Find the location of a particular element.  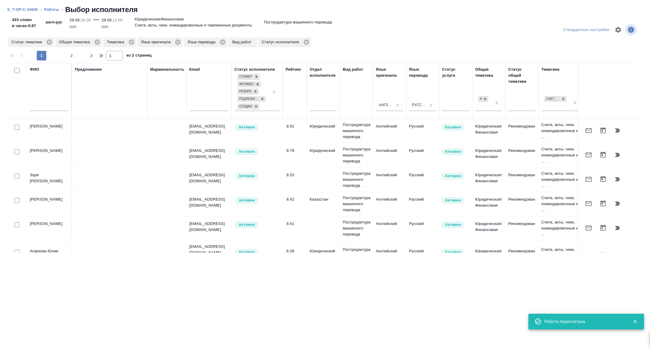

p: Общая тематика is located at coordinates (76, 42).